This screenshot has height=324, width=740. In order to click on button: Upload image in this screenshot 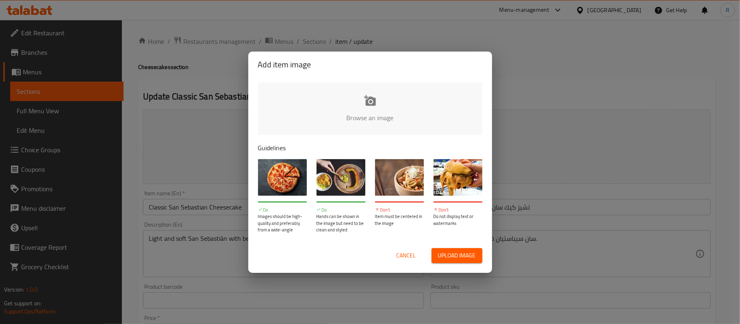, I will do `click(457, 256)`.